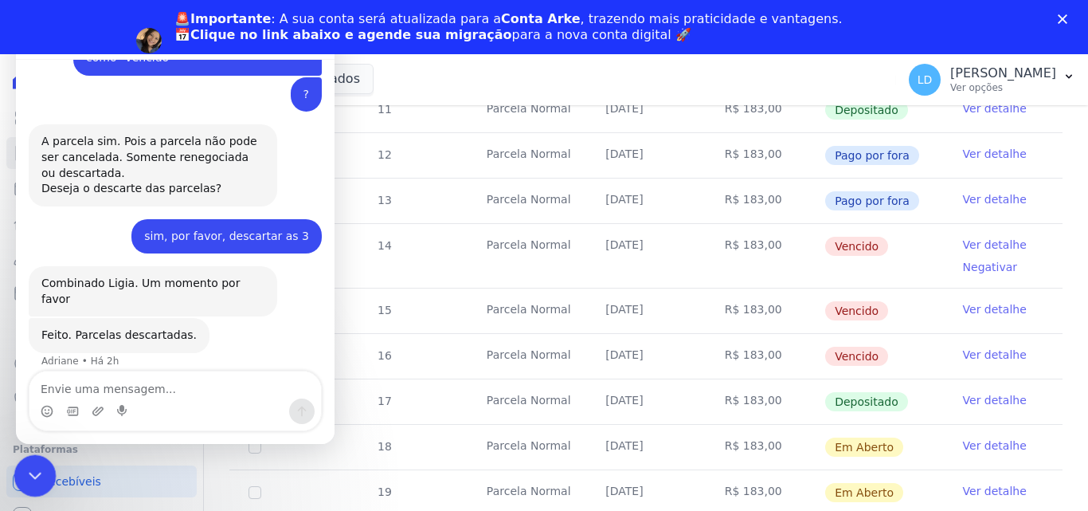  I want to click on span: Recebíveis, so click(71, 481).